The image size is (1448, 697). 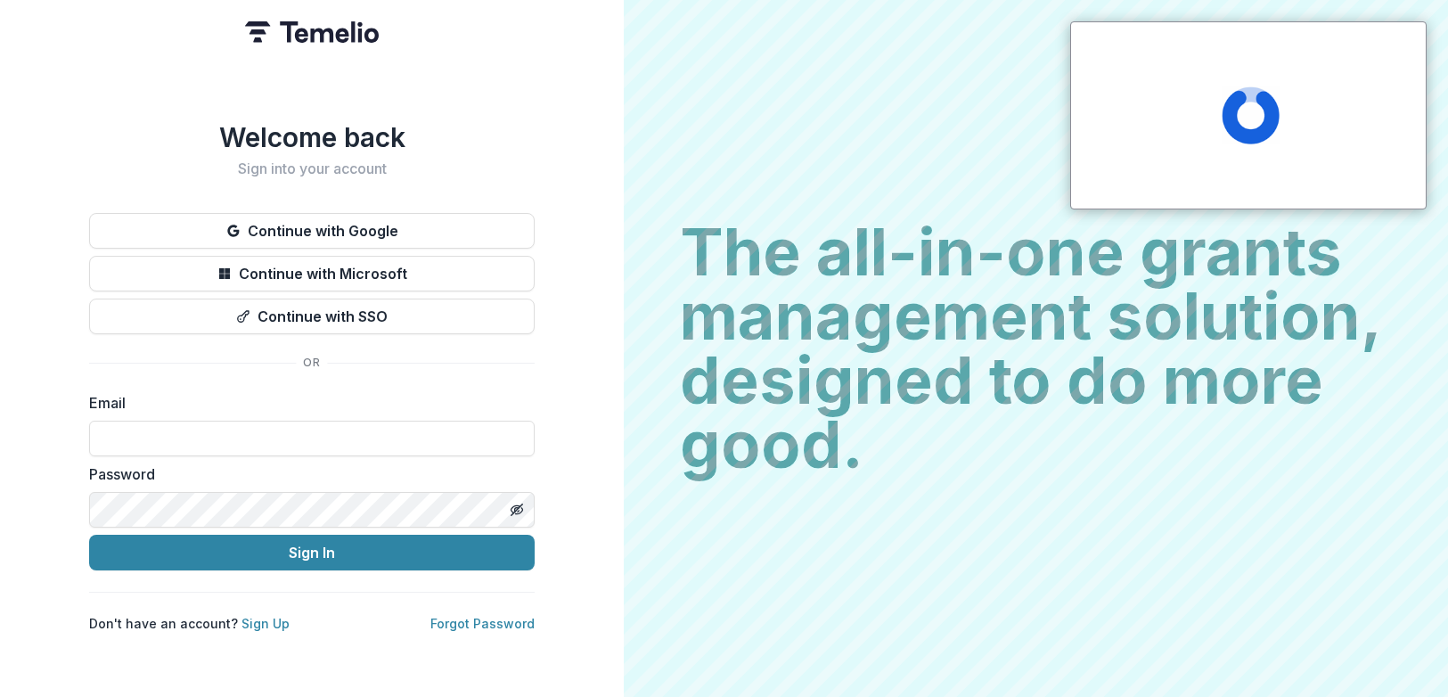 What do you see at coordinates (265, 623) in the screenshot?
I see `a: Sign Up` at bounding box center [265, 623].